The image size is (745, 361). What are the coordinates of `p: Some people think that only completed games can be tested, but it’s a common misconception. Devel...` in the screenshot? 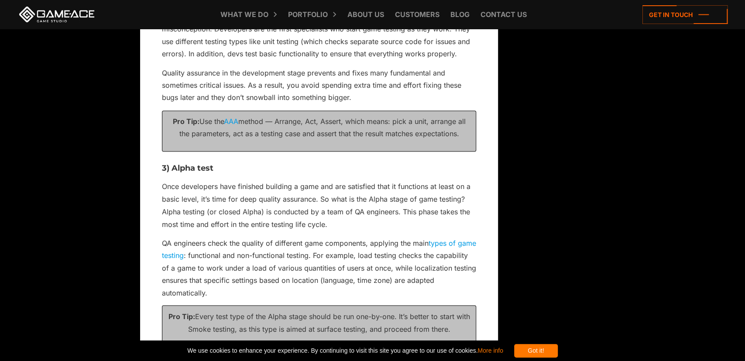 It's located at (319, 35).